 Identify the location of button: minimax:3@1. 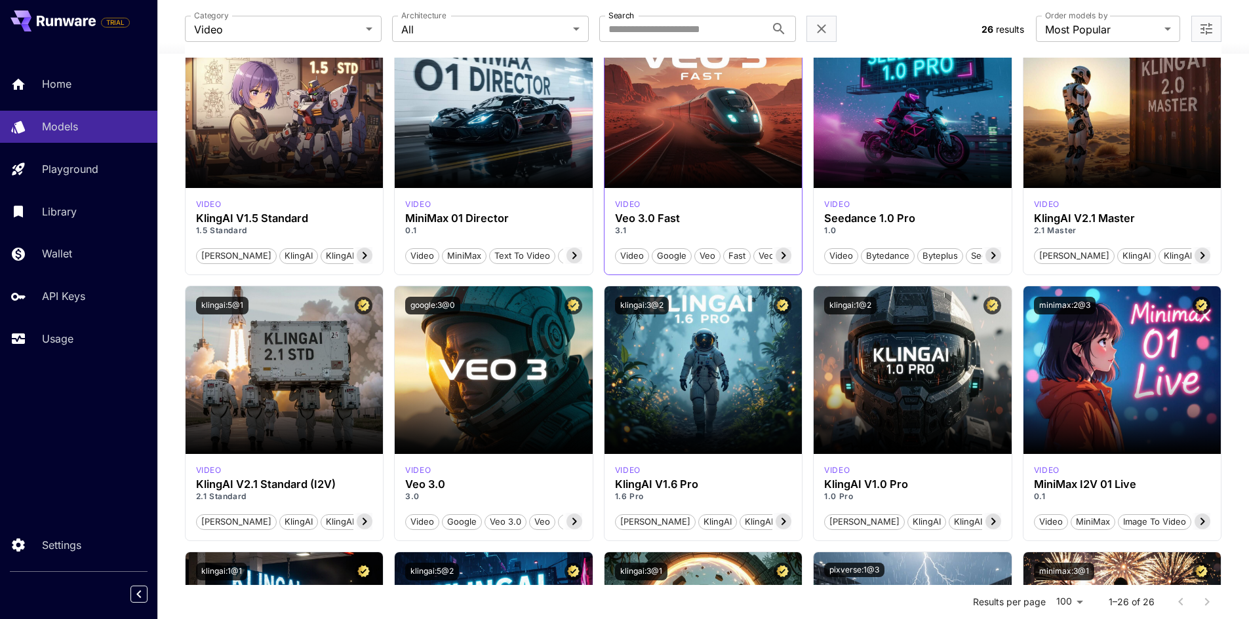
(1064, 572).